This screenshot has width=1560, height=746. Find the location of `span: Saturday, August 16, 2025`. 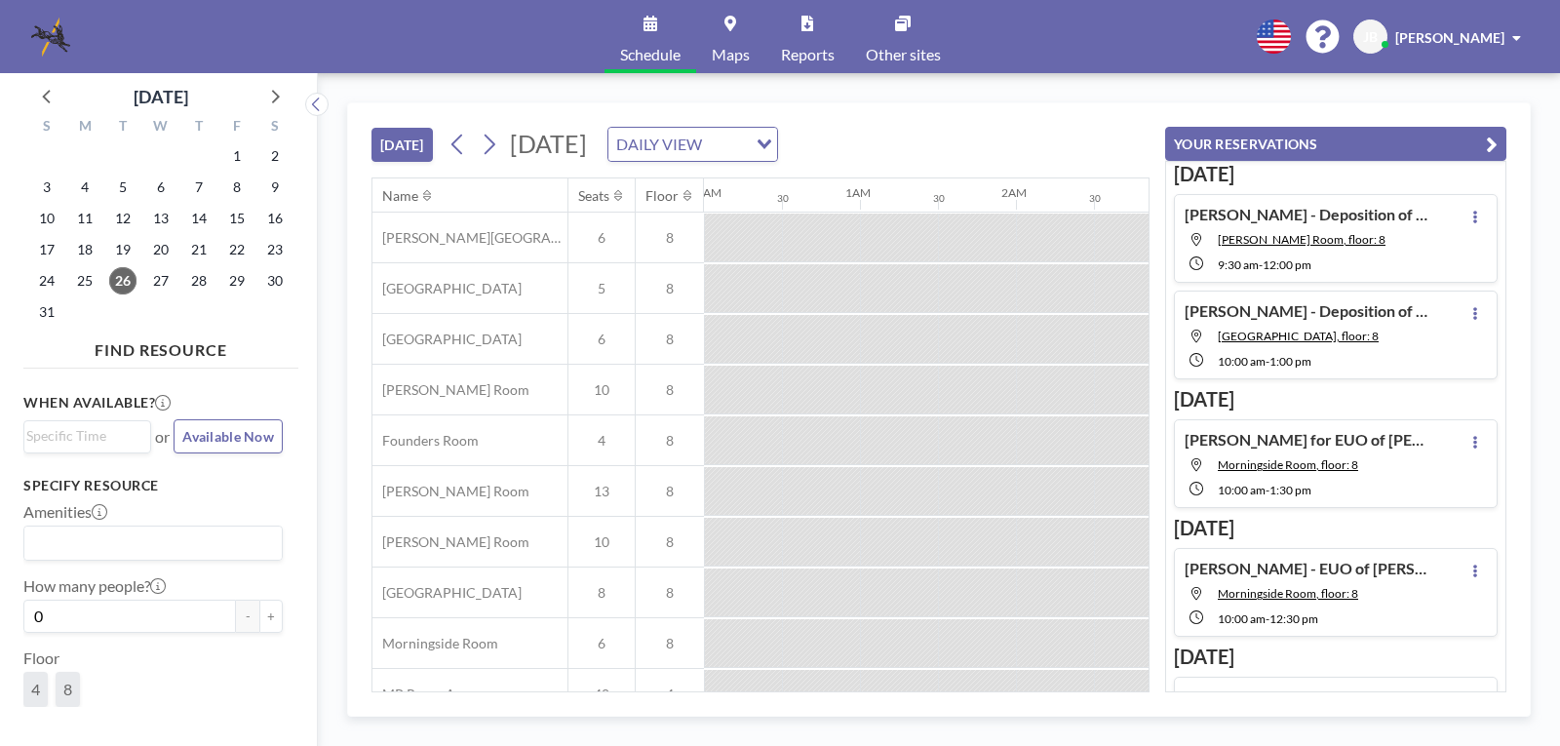

span: Saturday, August 16, 2025 is located at coordinates (275, 218).